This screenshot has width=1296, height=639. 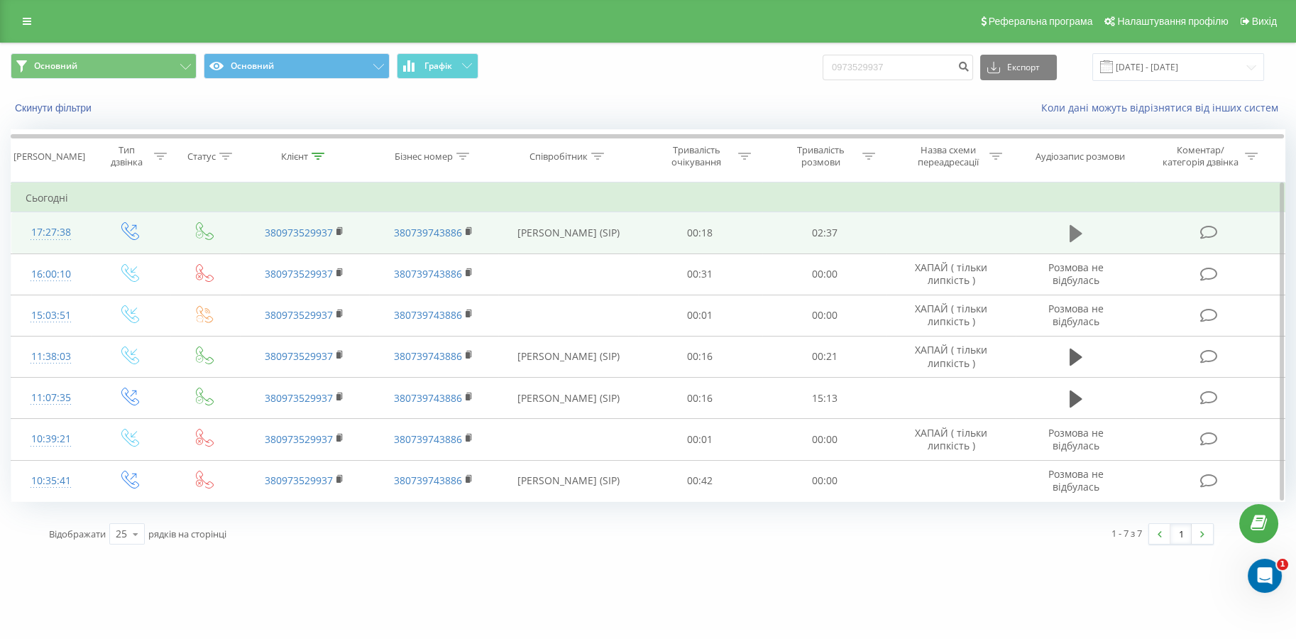 I want to click on span: 1, so click(x=1283, y=564).